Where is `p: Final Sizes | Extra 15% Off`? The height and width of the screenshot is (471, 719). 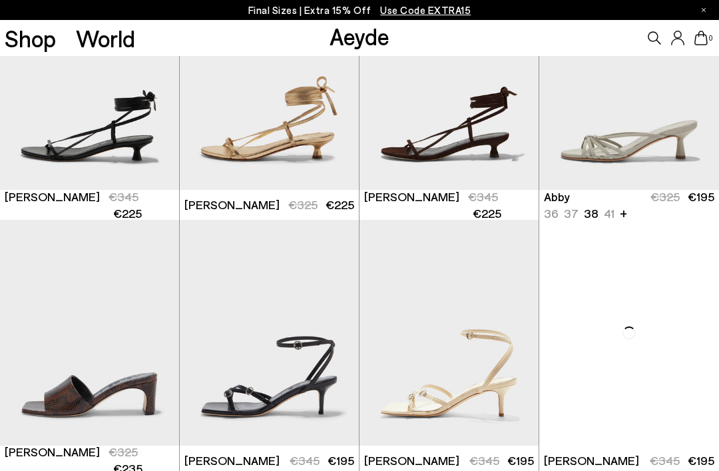
p: Final Sizes | Extra 15% Off is located at coordinates (359, 10).